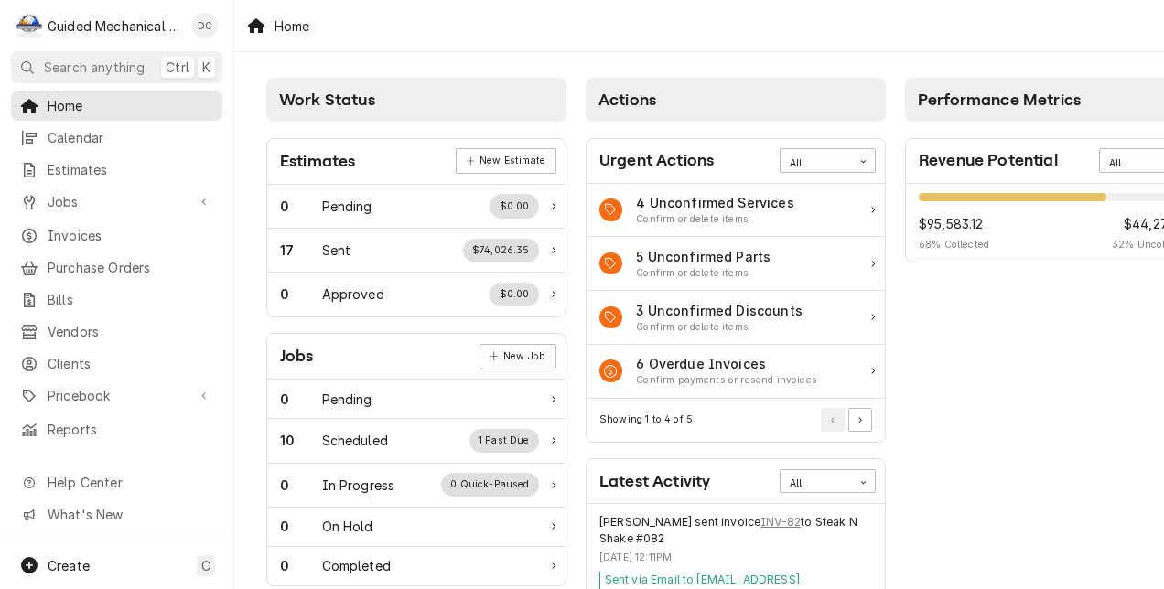  Describe the element at coordinates (129, 482) in the screenshot. I see `span: Help Center` at that location.